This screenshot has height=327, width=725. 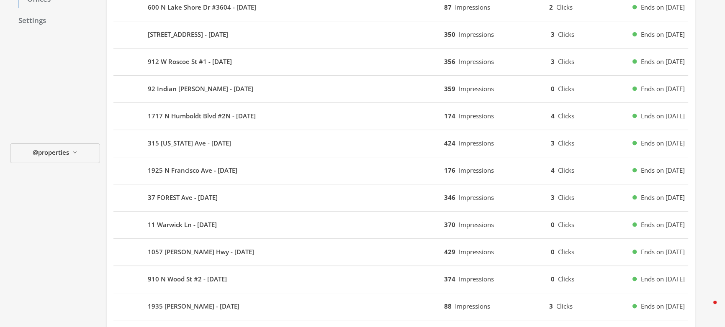 I want to click on b: 356, so click(x=449, y=61).